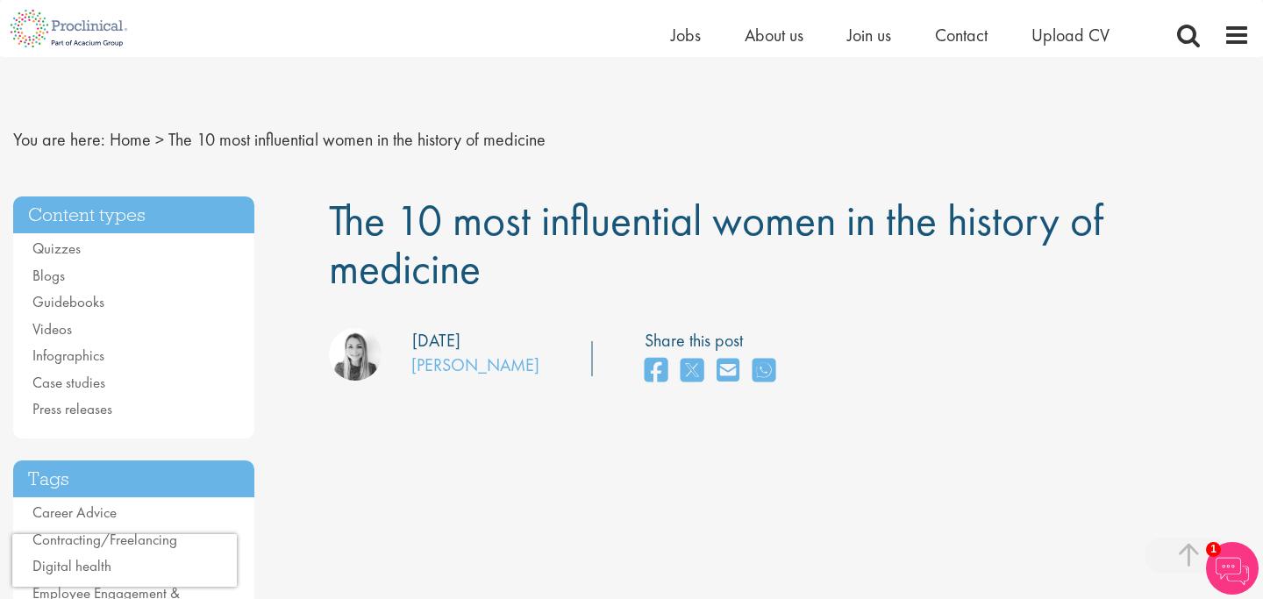 This screenshot has width=1263, height=599. Describe the element at coordinates (686, 35) in the screenshot. I see `span: Jobs` at that location.